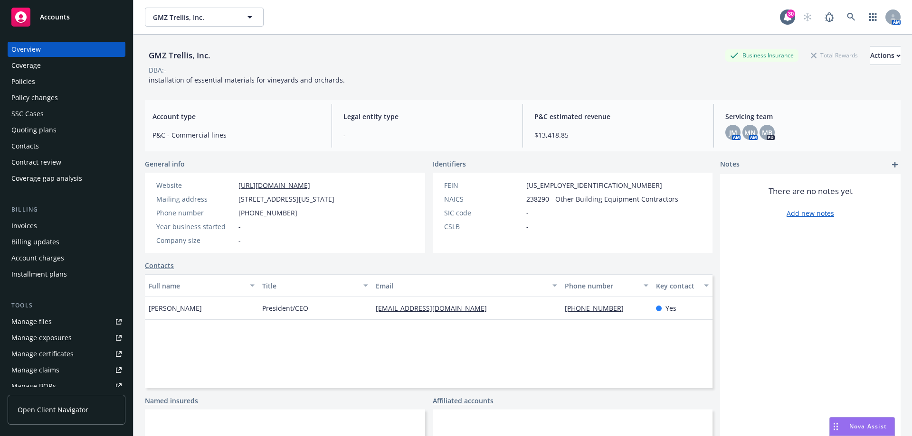 The image size is (912, 436). Describe the element at coordinates (682, 286) in the screenshot. I see `button: Key contact` at that location.